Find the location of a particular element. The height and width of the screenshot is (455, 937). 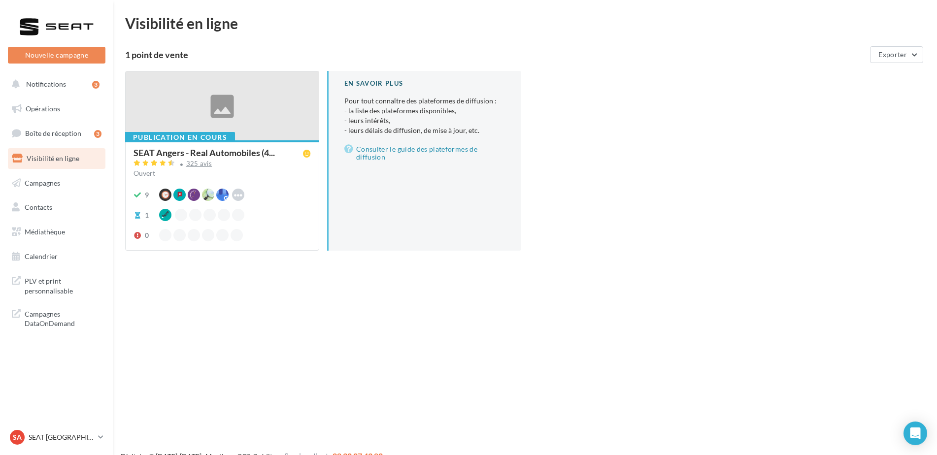

a: Calendrier is located at coordinates (57, 257).